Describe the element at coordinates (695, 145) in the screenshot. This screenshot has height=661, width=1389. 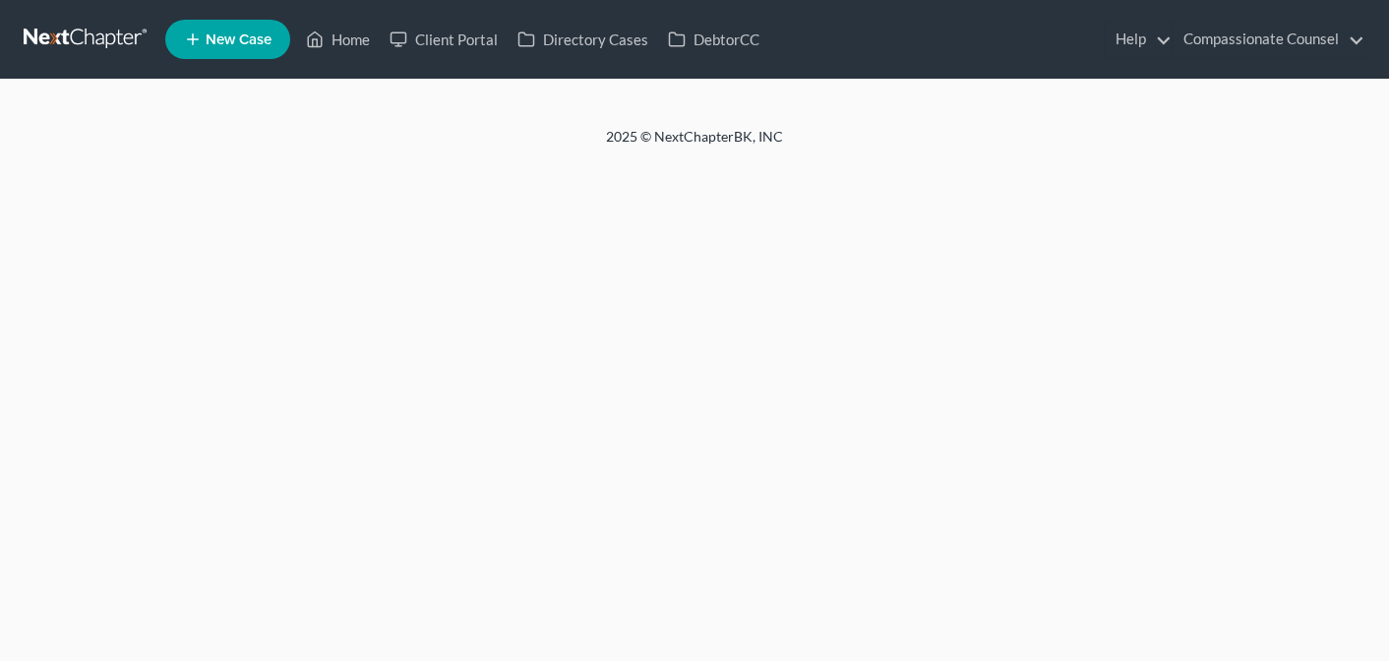
I see `div: 2025 © NextChapterBK, INC` at that location.